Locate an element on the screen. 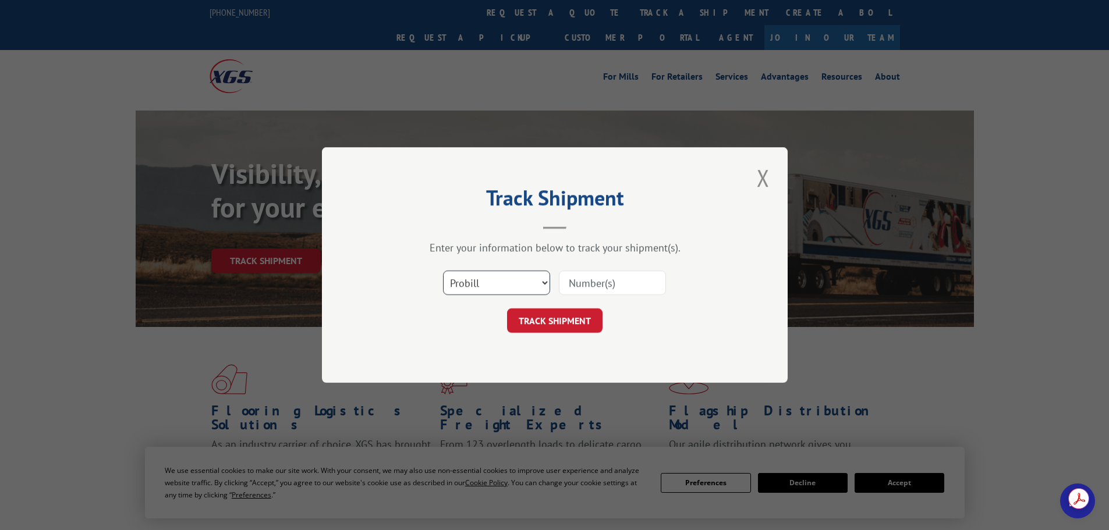  button: TRACK SHIPMENT is located at coordinates (555, 321).